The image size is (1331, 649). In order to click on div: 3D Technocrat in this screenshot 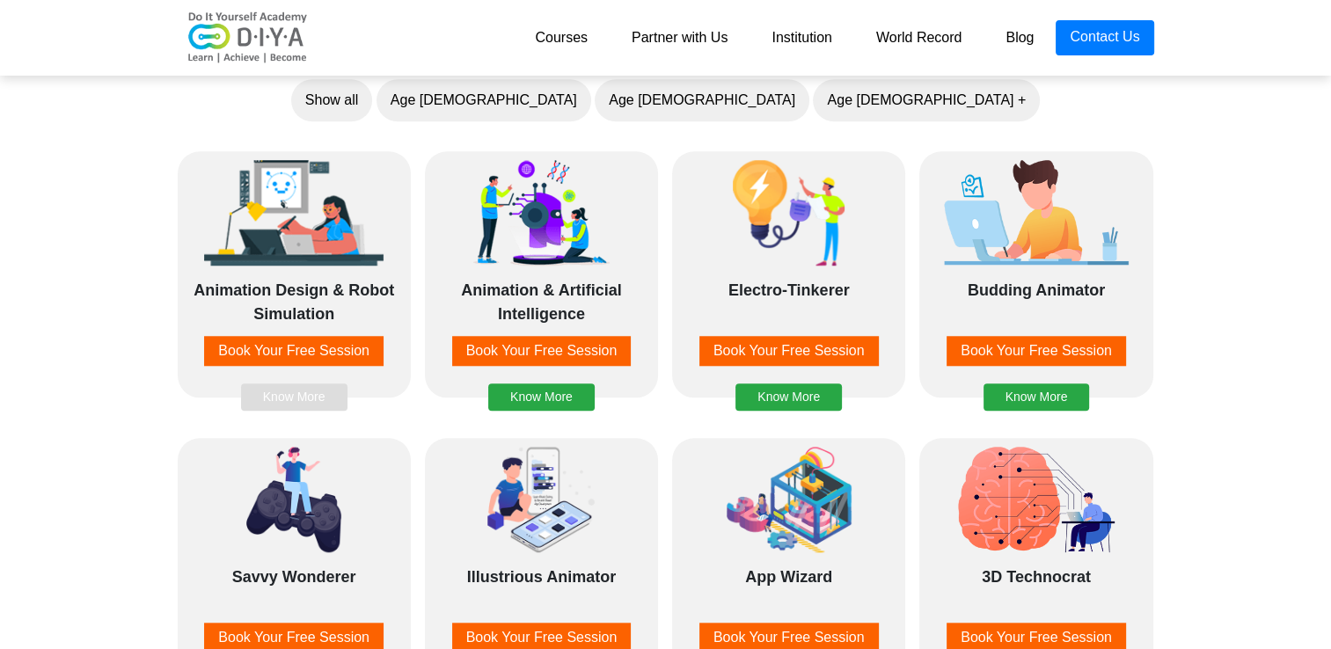, I will do `click(1035, 588)`.